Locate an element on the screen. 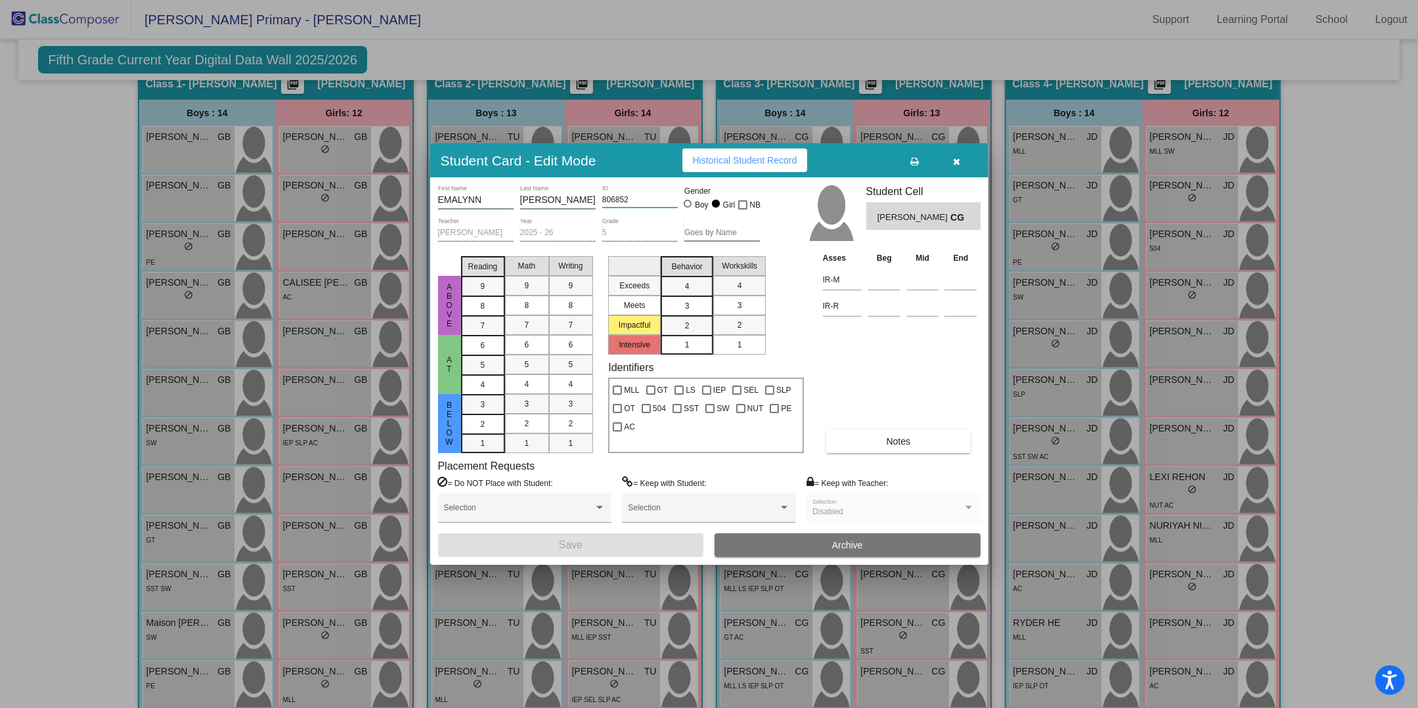  input: Enter ID is located at coordinates (640, 200).